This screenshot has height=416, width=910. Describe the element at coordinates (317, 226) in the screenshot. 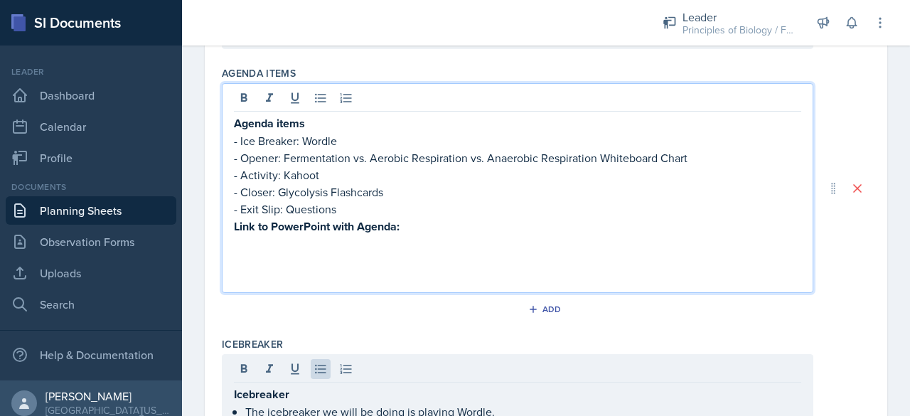

I see `strong: Link to PowerPoint with Agenda:` at that location.